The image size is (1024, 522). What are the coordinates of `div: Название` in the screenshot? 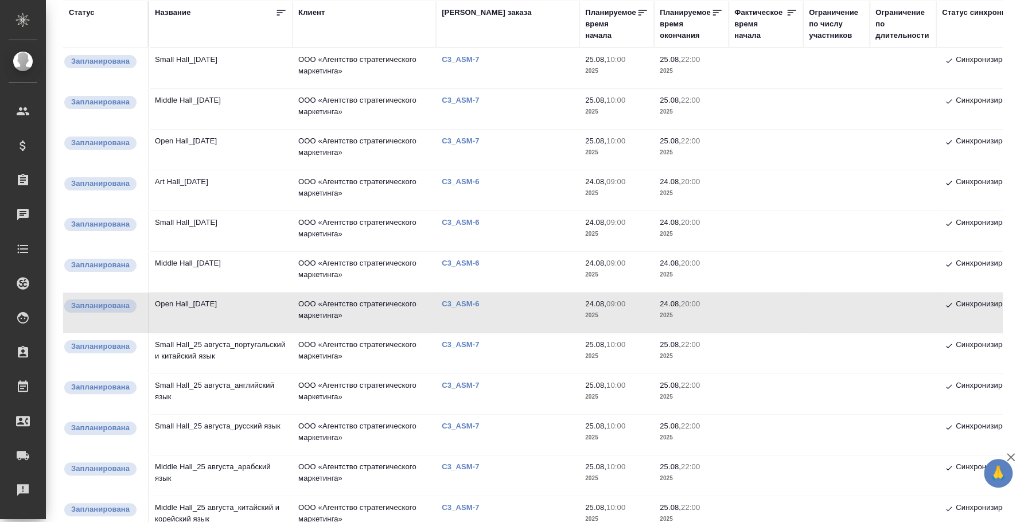 It's located at (173, 13).